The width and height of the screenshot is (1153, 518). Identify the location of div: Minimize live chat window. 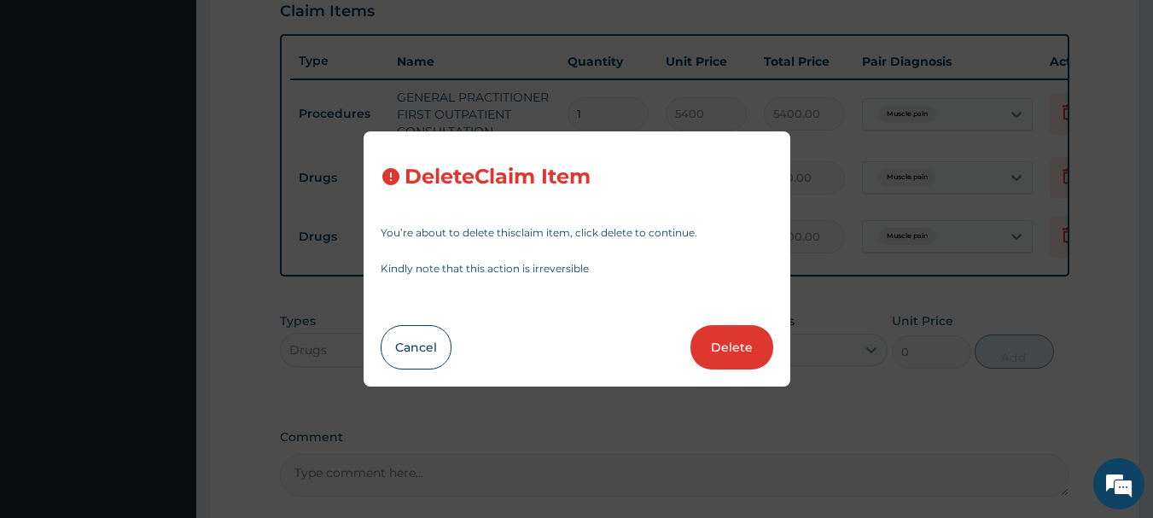
(300, 29).